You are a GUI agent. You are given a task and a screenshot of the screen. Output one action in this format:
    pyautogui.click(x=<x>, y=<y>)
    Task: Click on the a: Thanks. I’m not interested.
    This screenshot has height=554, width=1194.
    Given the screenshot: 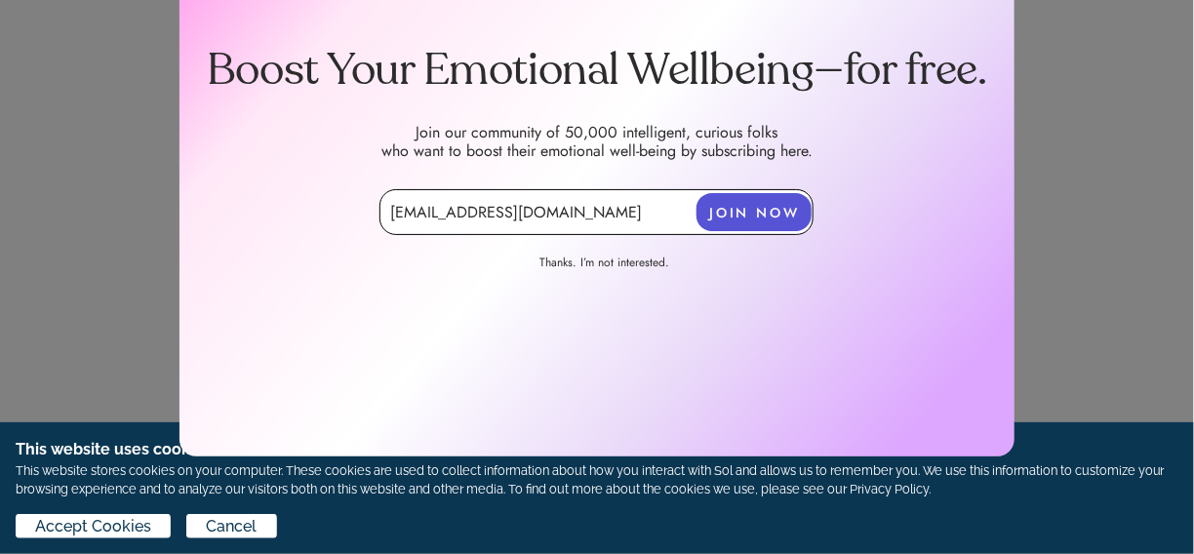 What is the action you would take?
    pyautogui.click(x=604, y=265)
    